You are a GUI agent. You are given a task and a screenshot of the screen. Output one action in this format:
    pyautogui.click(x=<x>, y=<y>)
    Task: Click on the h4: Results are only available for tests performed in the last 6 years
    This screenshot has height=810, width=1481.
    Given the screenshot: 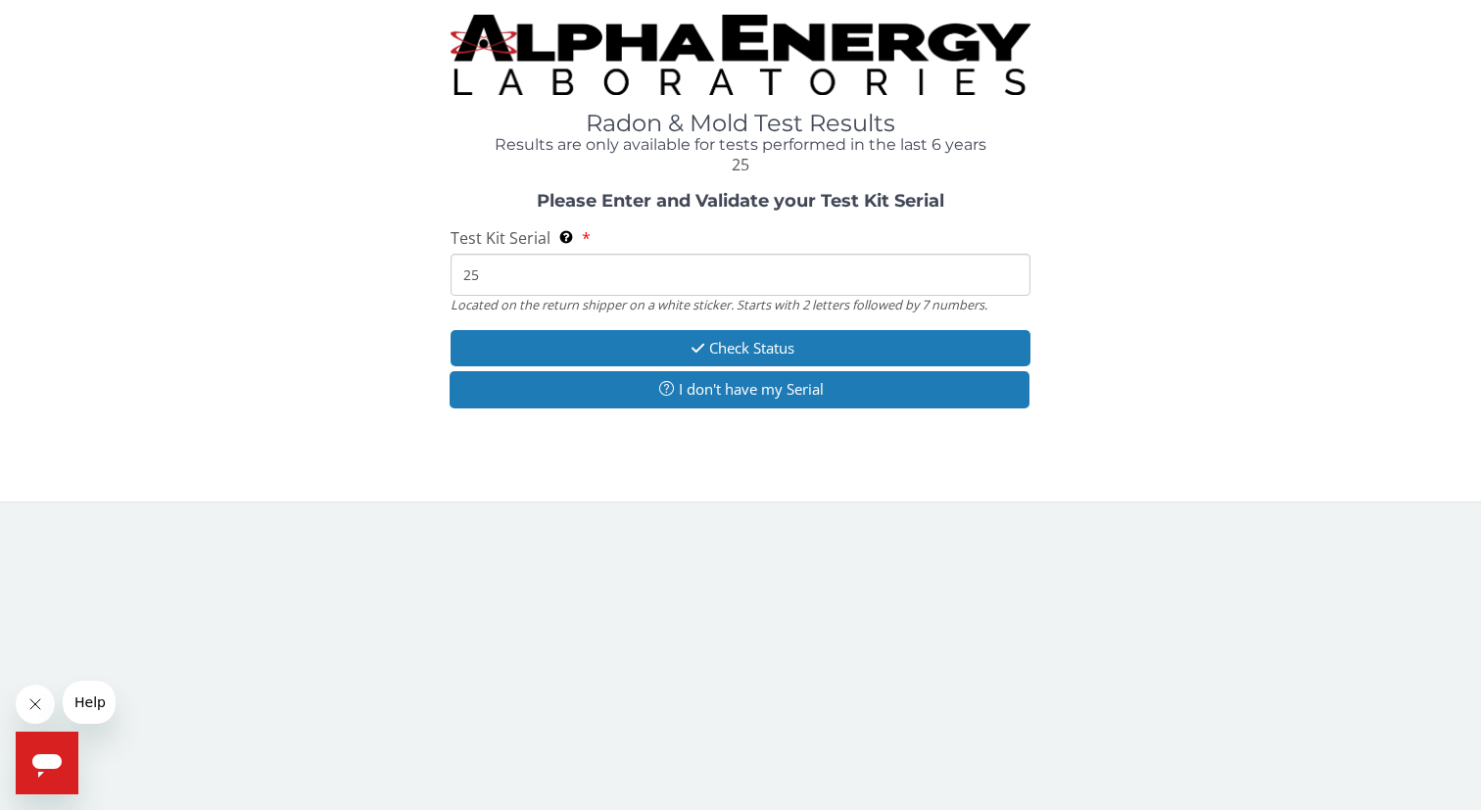 What is the action you would take?
    pyautogui.click(x=741, y=145)
    